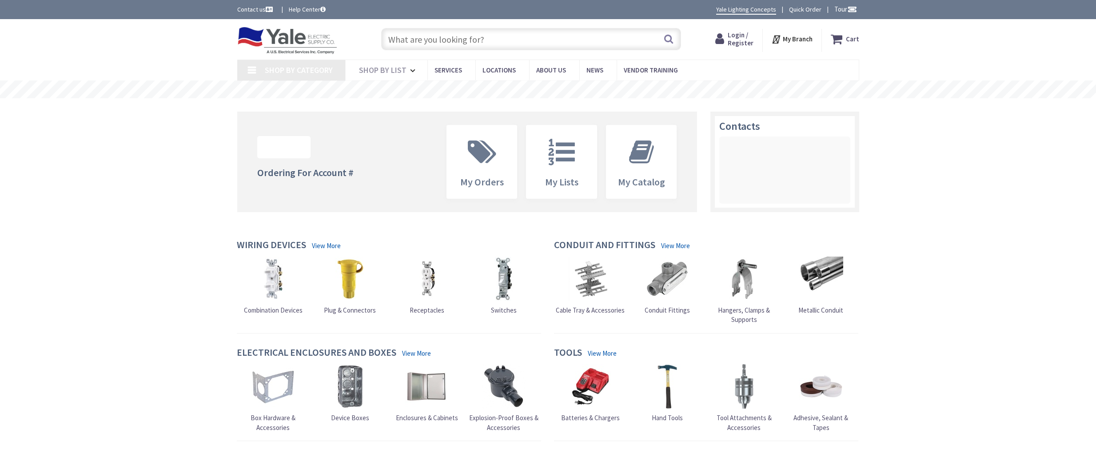 The image size is (1096, 454). I want to click on span: News, so click(595, 70).